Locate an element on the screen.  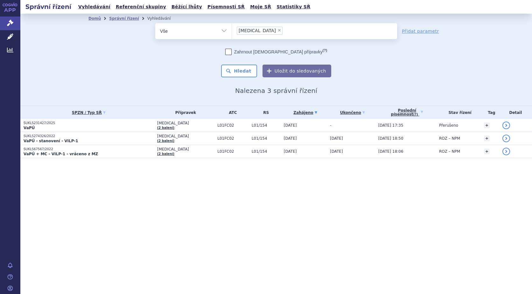
strong: VaPÚ is located at coordinates (29, 128).